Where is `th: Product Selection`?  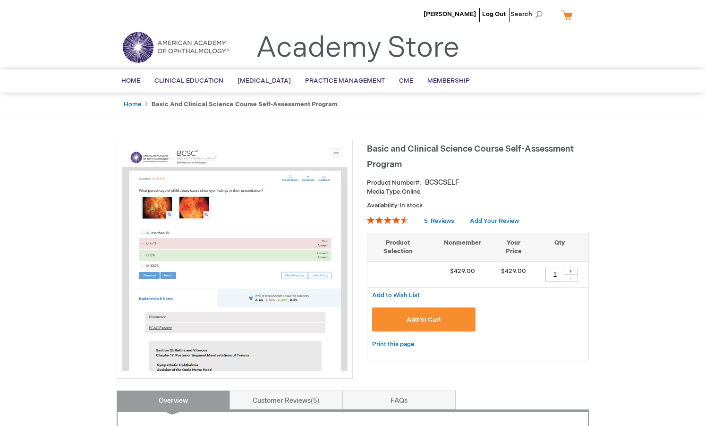
th: Product Selection is located at coordinates (398, 247).